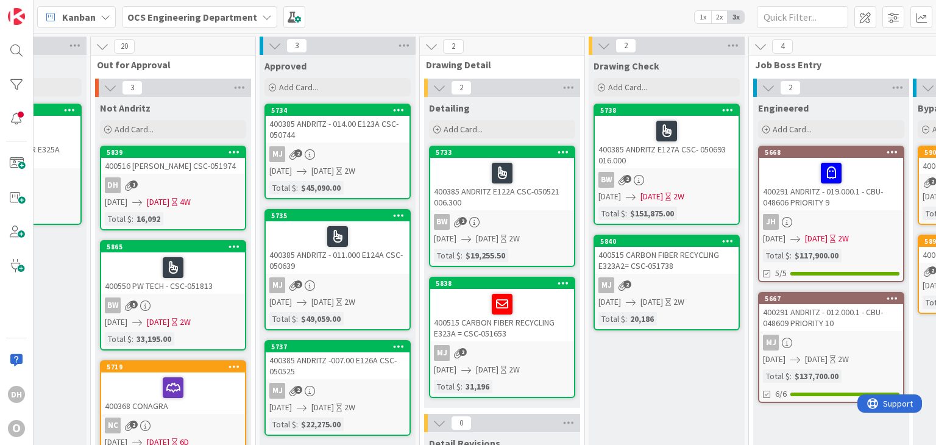  Describe the element at coordinates (192, 17) in the screenshot. I see `b: OCS Engineering Department` at that location.